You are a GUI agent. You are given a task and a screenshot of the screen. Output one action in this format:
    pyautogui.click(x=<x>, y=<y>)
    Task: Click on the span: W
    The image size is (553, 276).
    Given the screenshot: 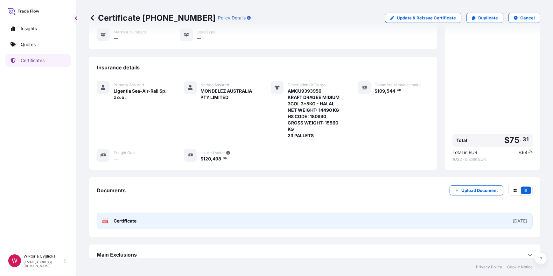 What is the action you would take?
    pyautogui.click(x=15, y=260)
    